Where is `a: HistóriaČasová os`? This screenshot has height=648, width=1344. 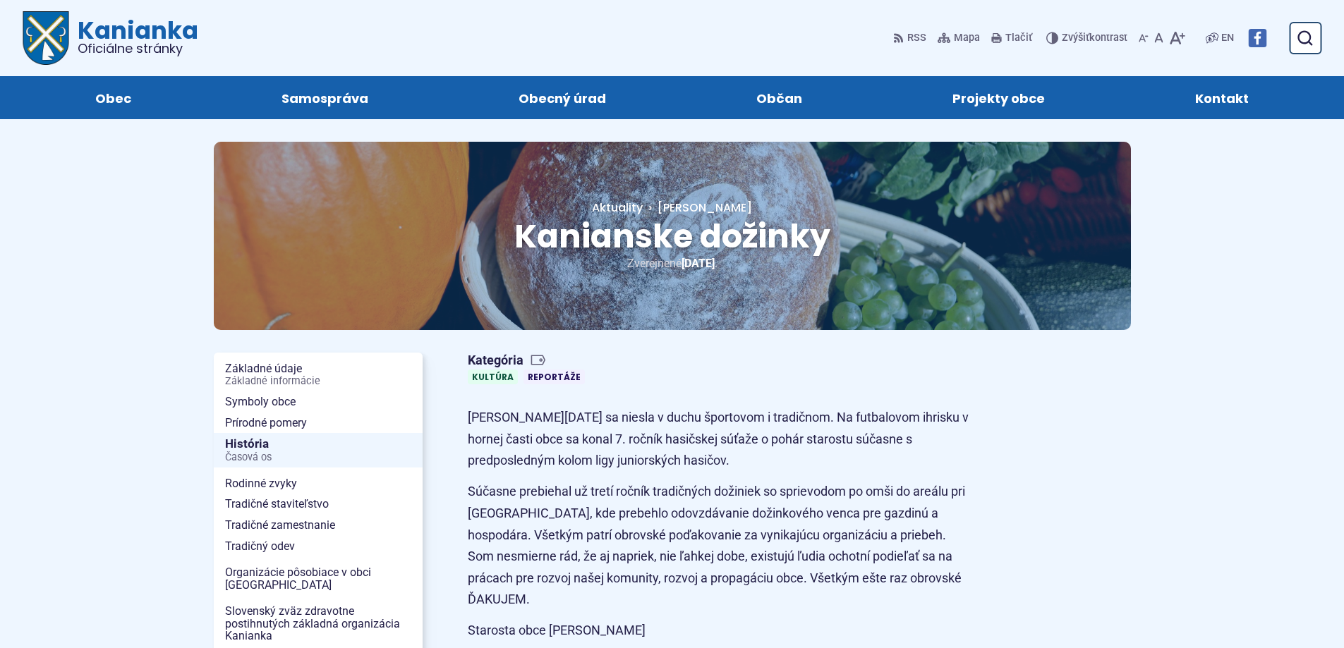 a: HistóriaČasová os is located at coordinates (318, 450).